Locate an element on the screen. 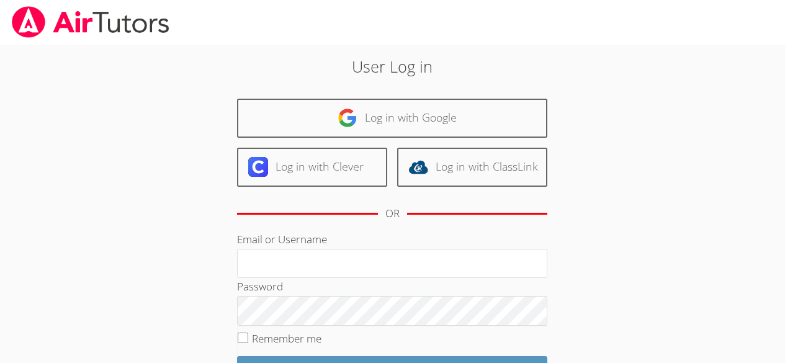  img: google-logo-50288ca7cdecda66e5e0955fdab243c47b7ad437acaf1139b6f446037453330a.svg is located at coordinates (348, 118).